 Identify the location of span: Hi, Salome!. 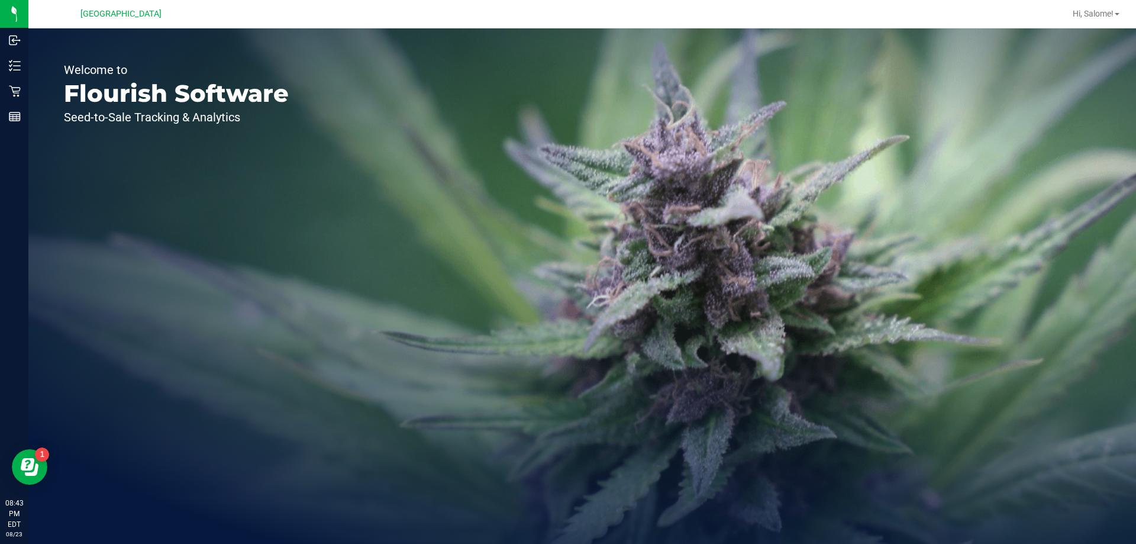
(1093, 14).